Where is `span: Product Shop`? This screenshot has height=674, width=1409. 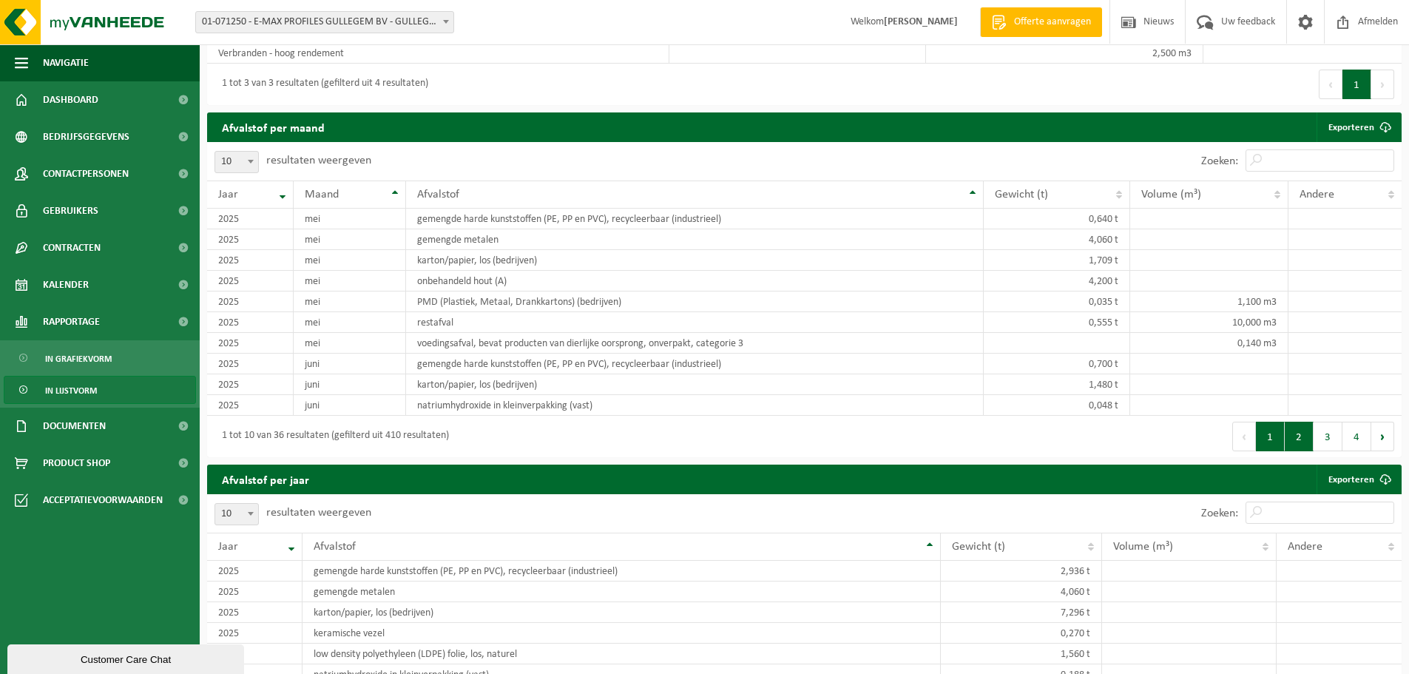 span: Product Shop is located at coordinates (76, 463).